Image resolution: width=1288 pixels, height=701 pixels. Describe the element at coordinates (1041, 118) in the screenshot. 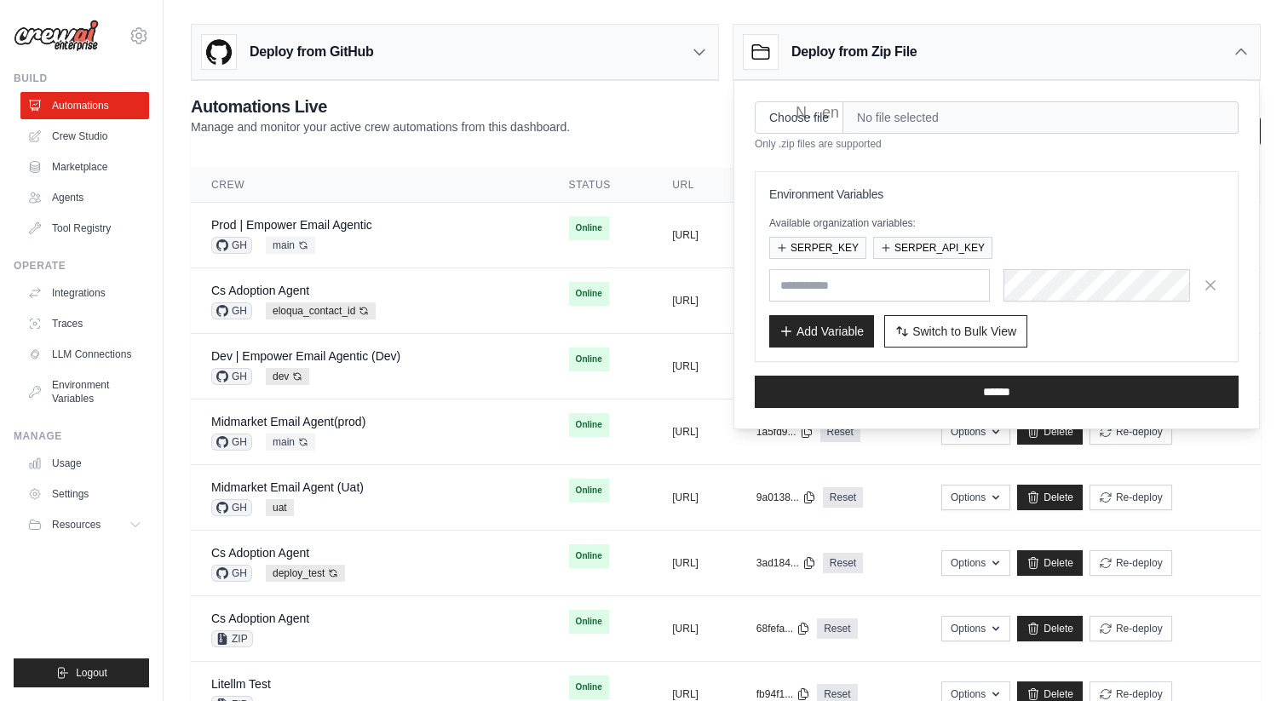

I see `span: No file selected` at that location.